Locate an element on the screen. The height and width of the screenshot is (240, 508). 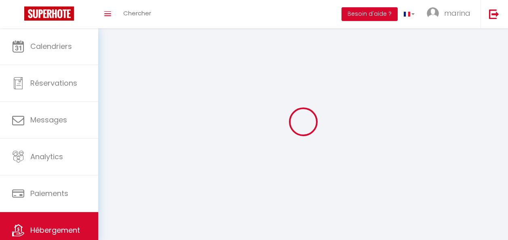
span: Calendriers is located at coordinates (51, 46).